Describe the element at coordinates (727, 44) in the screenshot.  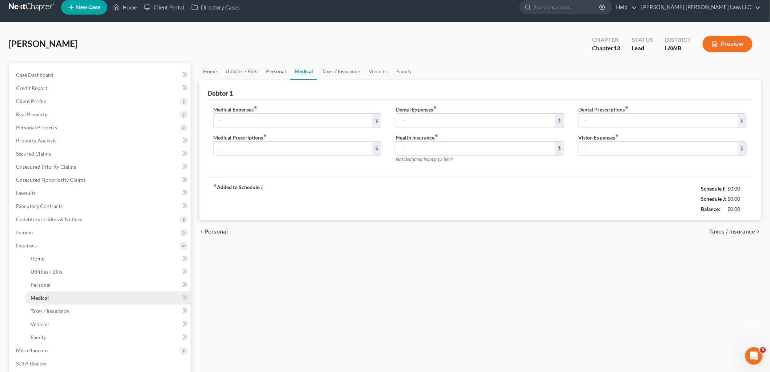
I see `button: Preview` at that location.